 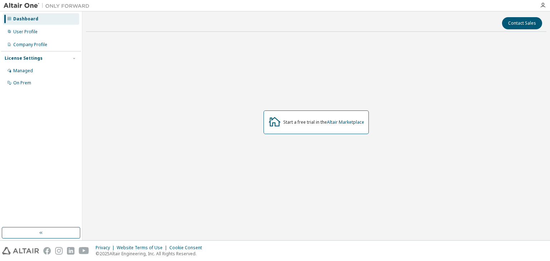 I want to click on div: Managed, so click(x=23, y=71).